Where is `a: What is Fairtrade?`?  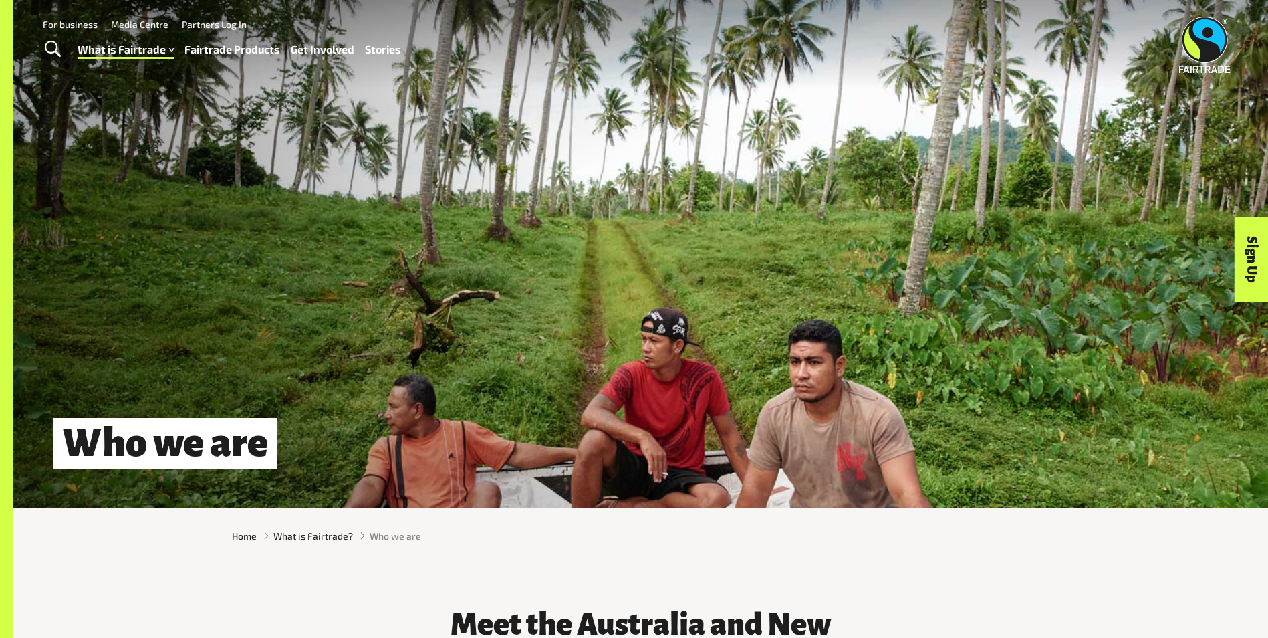
a: What is Fairtrade? is located at coordinates (313, 535).